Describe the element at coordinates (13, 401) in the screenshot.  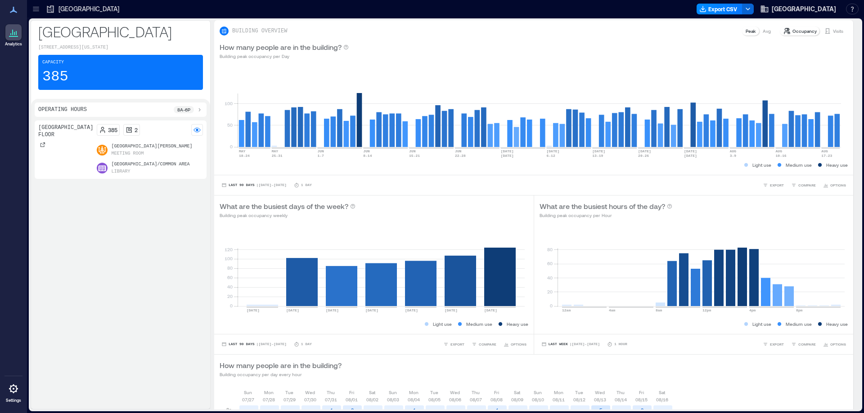
I see `p: Settings` at that location.